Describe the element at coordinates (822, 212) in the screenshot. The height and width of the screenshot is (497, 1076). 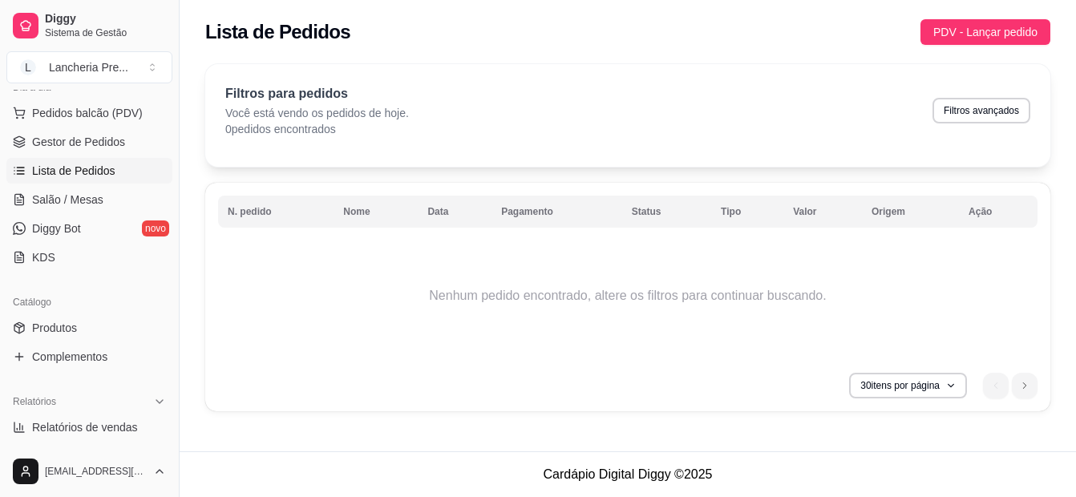
I see `th: Valor` at that location.